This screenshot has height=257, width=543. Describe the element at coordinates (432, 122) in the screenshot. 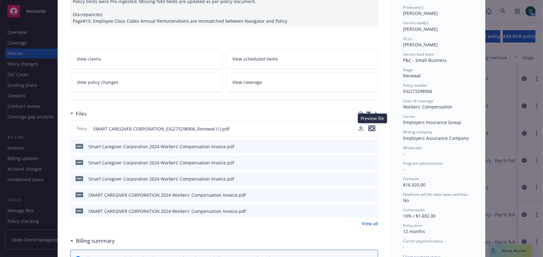

I see `span: Employers Insurance Group` at that location.